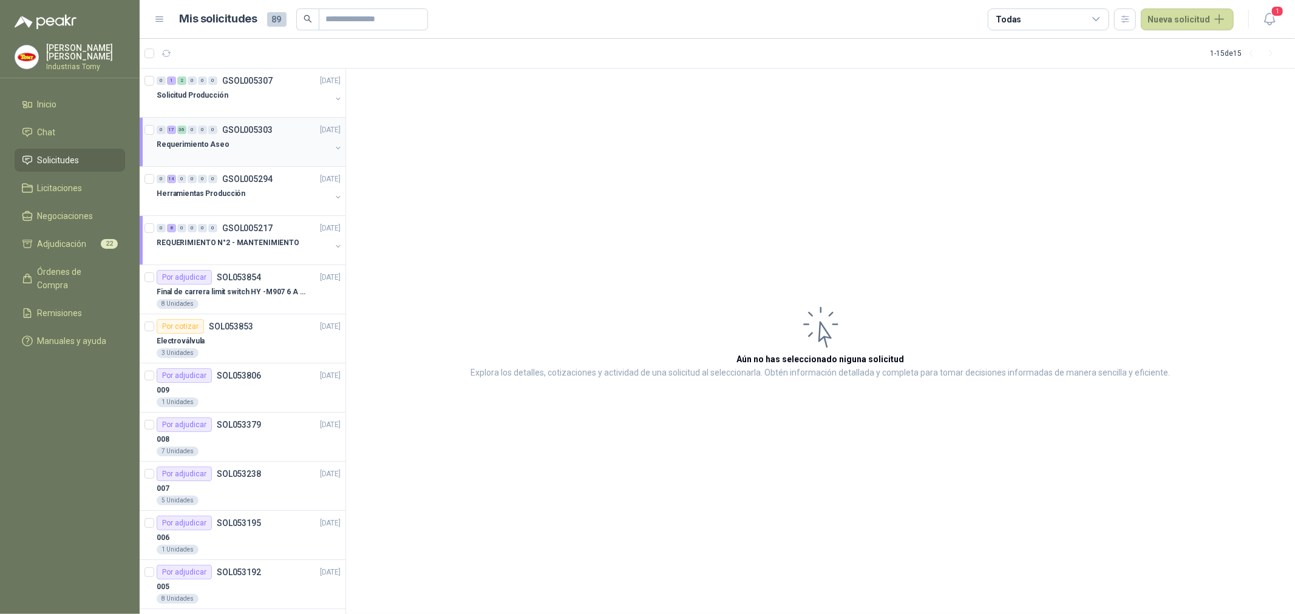 The height and width of the screenshot is (614, 1295). I want to click on p: SOL053854, so click(239, 277).